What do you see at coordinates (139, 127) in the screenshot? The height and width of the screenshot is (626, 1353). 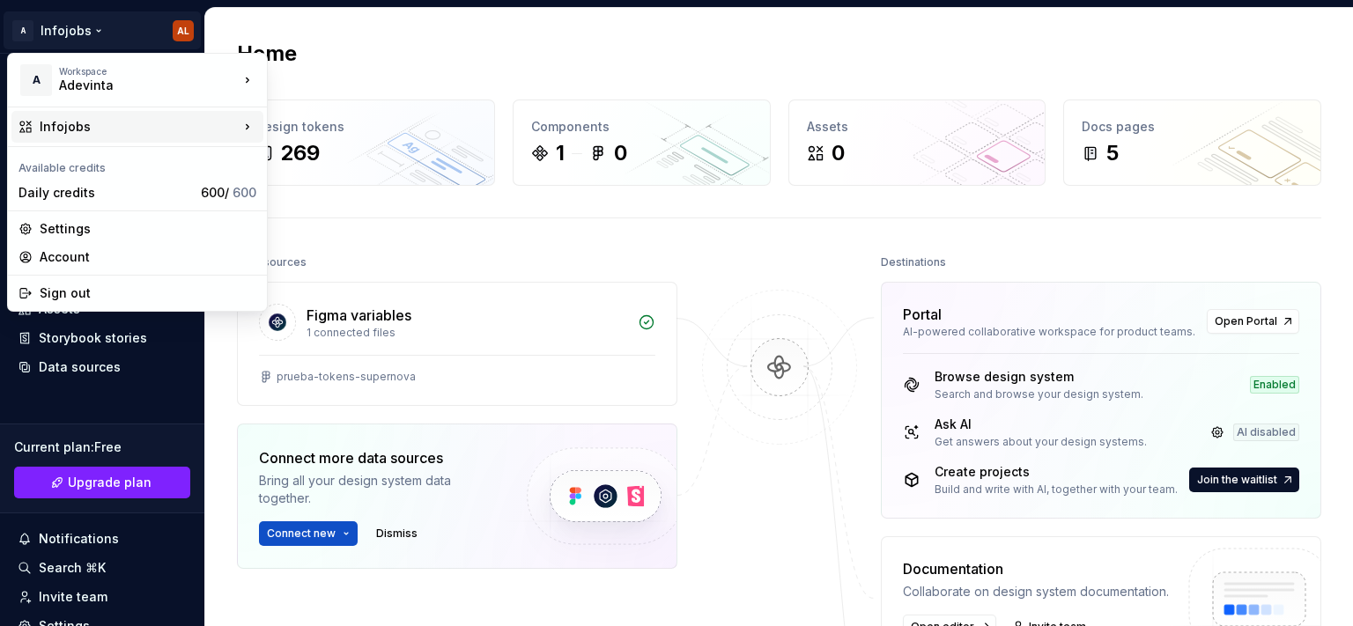 I see `div: Infojobs` at bounding box center [139, 127].